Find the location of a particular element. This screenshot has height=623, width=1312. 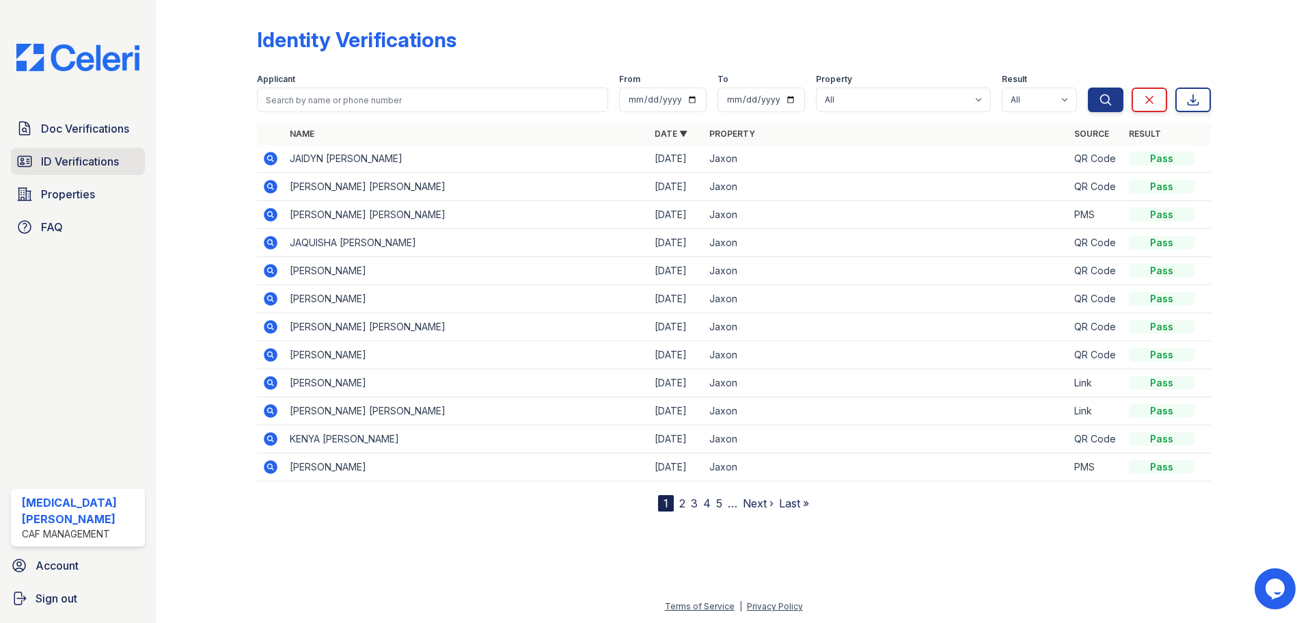

a: Sign out is located at coordinates (78, 598).